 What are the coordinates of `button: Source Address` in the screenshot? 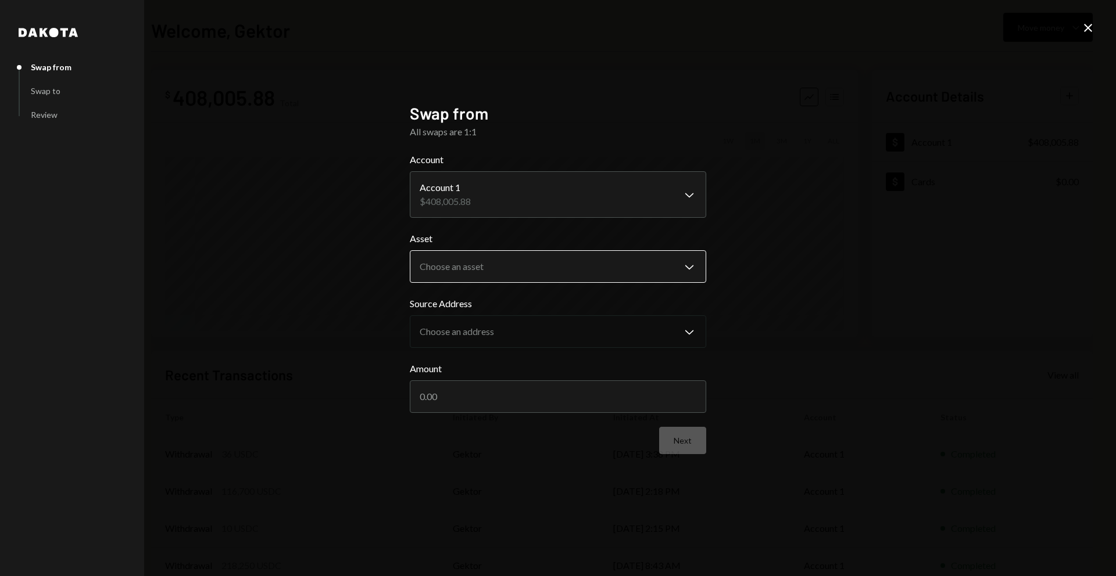 It's located at (558, 332).